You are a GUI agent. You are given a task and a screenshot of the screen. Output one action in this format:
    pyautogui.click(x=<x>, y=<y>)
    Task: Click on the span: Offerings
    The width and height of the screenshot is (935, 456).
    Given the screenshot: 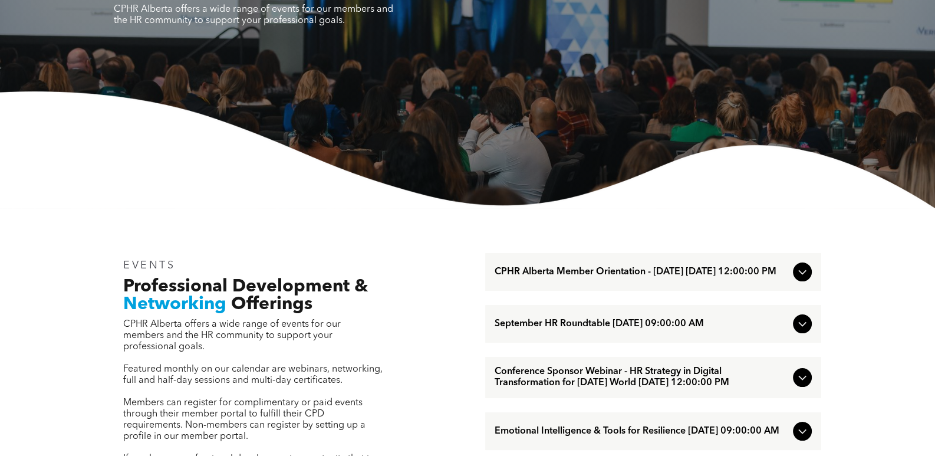 What is the action you would take?
    pyautogui.click(x=272, y=304)
    